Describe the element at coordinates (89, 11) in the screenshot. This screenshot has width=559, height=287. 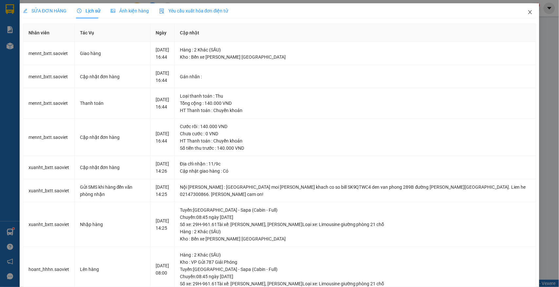
I see `span: Lịch sử` at that location.